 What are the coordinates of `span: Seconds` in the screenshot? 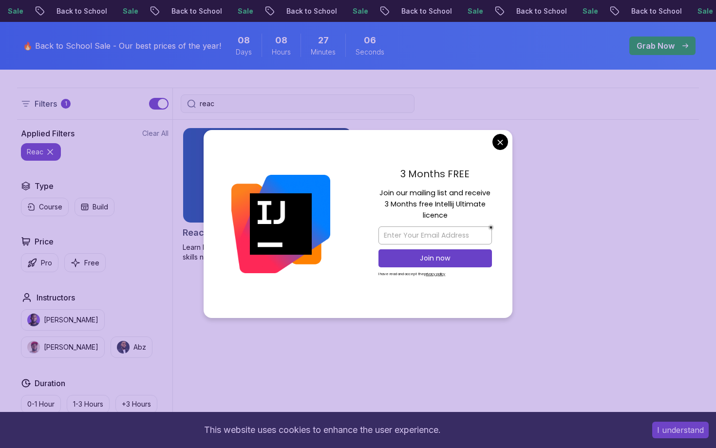 It's located at (370, 52).